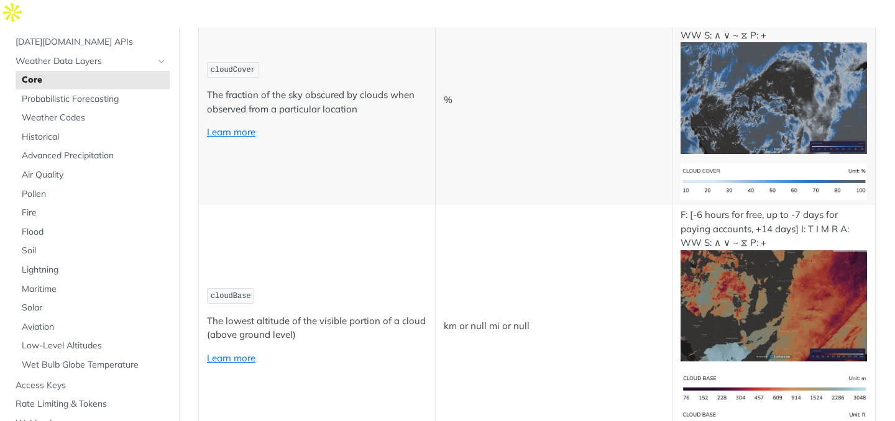  Describe the element at coordinates (94, 213) in the screenshot. I see `span: Fire` at that location.